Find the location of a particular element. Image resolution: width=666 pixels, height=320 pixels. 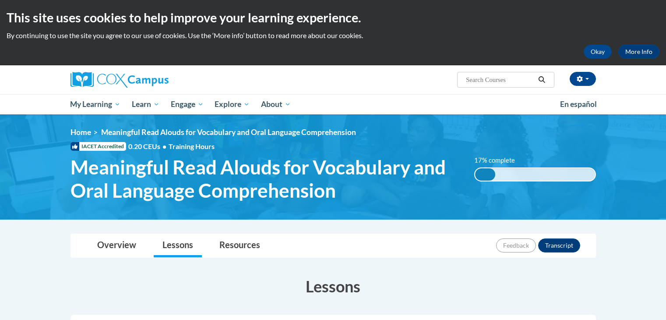

a: Resources is located at coordinates (240, 245).